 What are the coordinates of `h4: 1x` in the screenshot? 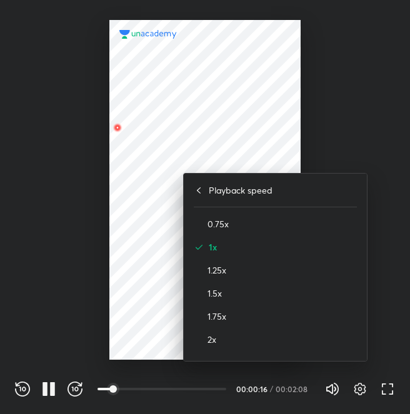 It's located at (282, 247).